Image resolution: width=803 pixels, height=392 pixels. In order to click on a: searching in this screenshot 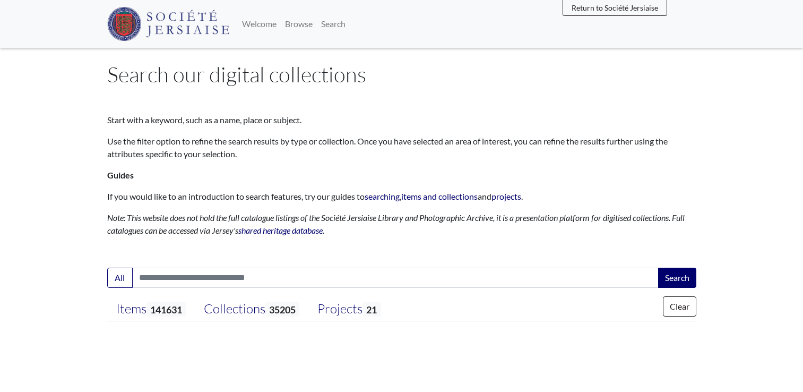, I will do `click(382, 196)`.